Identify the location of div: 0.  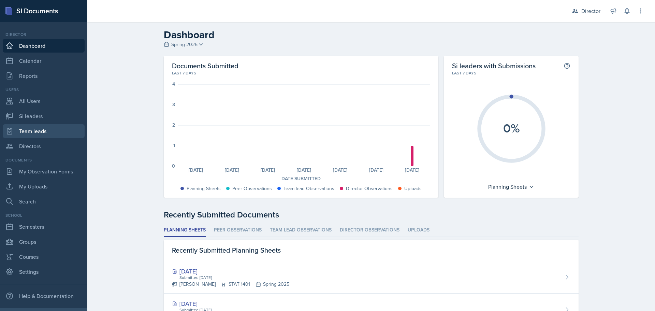
(173, 166).